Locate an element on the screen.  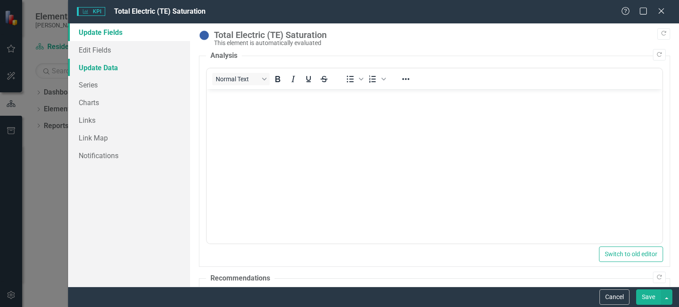
div: Bullet list is located at coordinates (354, 79).